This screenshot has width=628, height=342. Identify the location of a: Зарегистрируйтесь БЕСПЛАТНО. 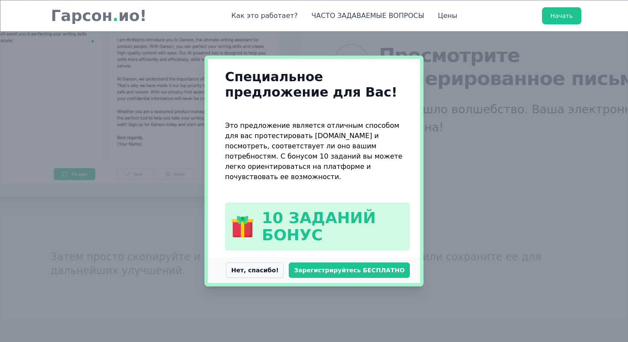
(349, 270).